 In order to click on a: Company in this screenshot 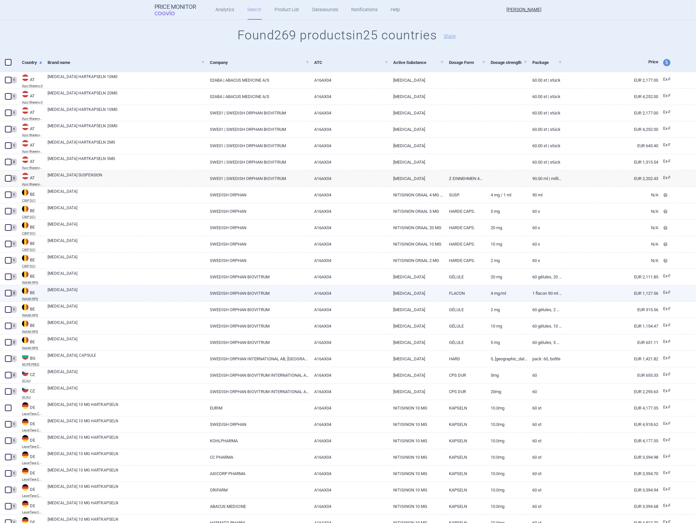, I will do `click(259, 62)`.